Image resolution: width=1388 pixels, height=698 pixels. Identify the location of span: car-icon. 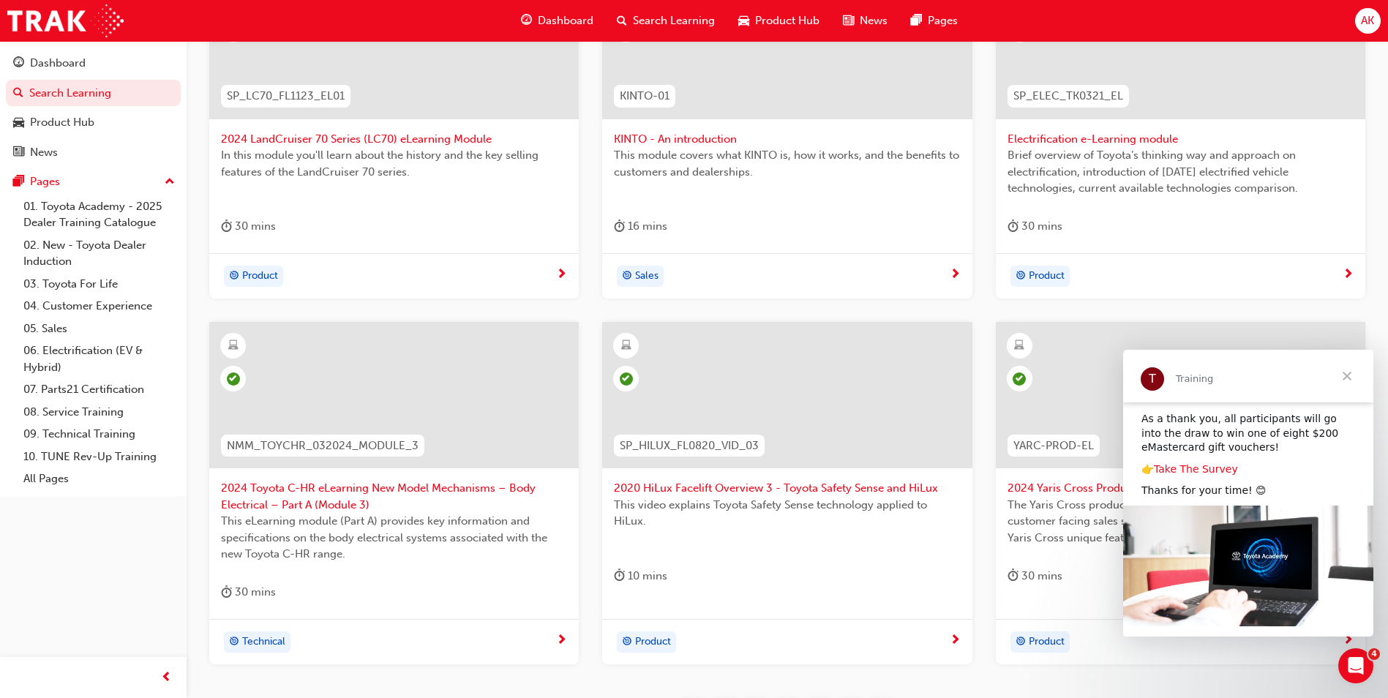
(18, 123).